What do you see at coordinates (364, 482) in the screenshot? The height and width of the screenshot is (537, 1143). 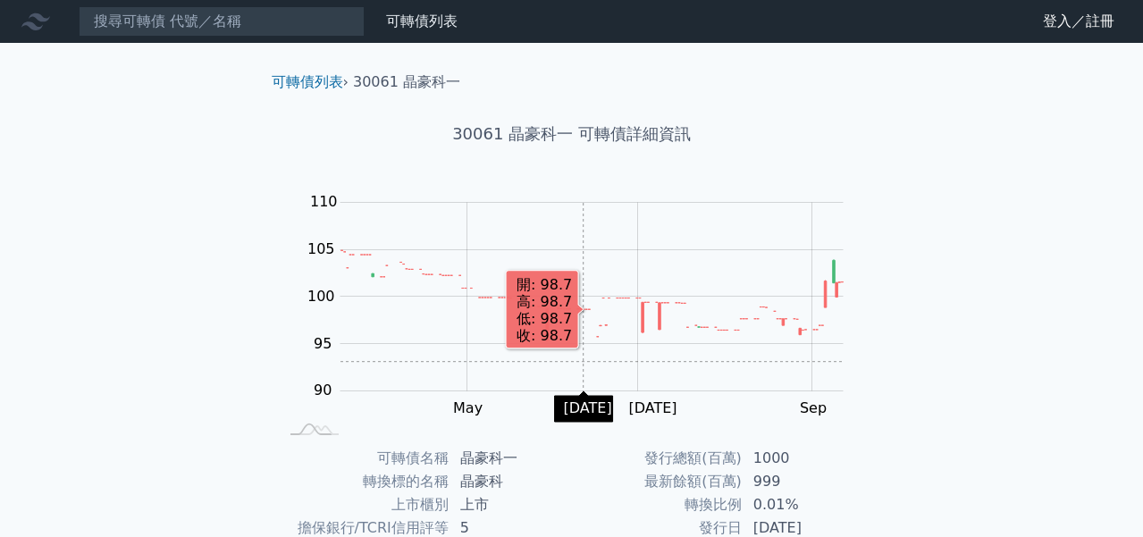 I see `td: 轉換標的名稱` at bounding box center [364, 482].